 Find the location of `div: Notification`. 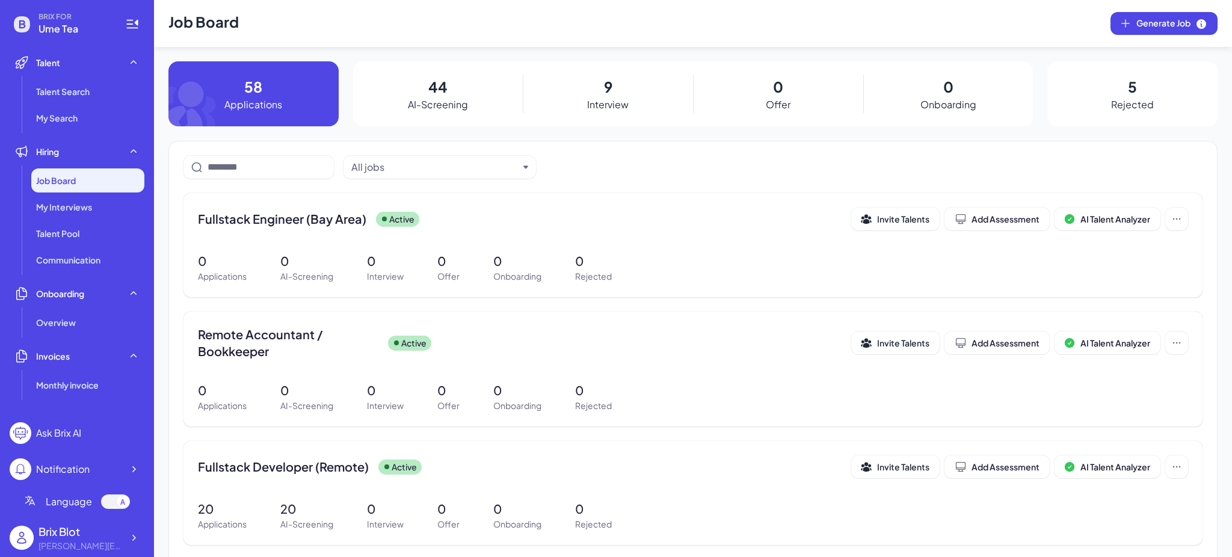

div: Notification is located at coordinates (63, 469).